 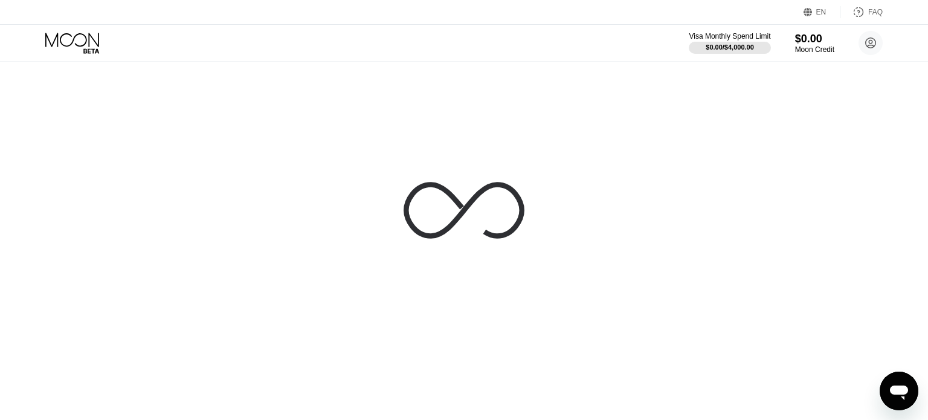 What do you see at coordinates (729, 43) in the screenshot?
I see `div: Visa Monthly Spend Limit$0.00/$4,000.00` at bounding box center [729, 43].